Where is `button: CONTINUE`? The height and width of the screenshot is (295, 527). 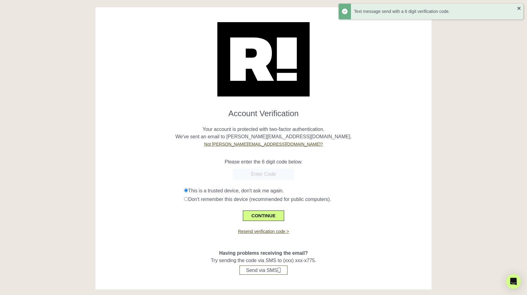 button: CONTINUE is located at coordinates (263, 216).